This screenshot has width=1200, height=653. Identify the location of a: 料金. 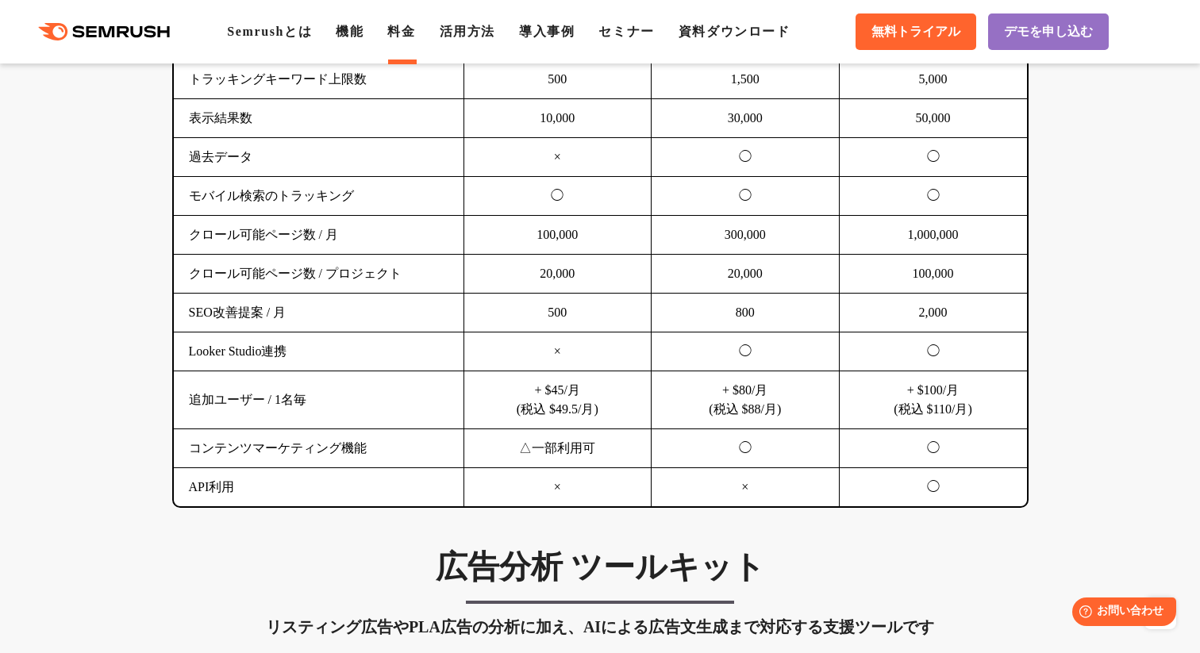
(401, 31).